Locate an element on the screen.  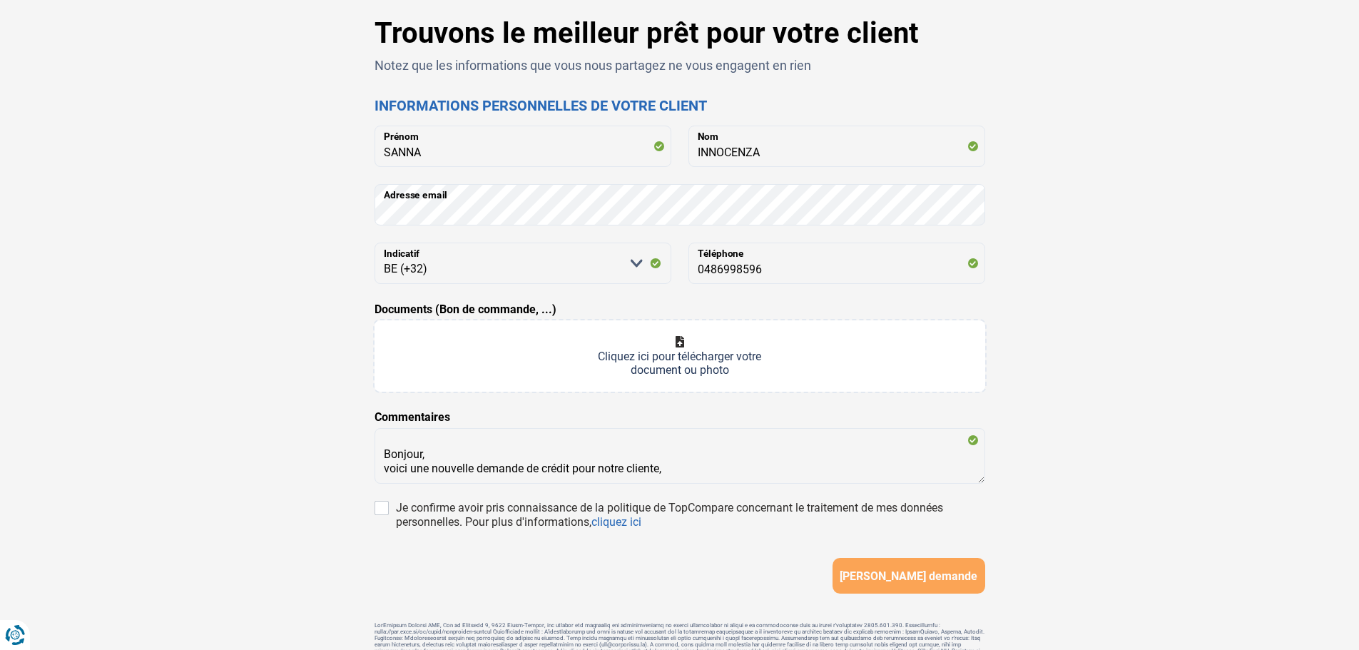
h2: Informations personnelles de votre client is located at coordinates (680, 106).